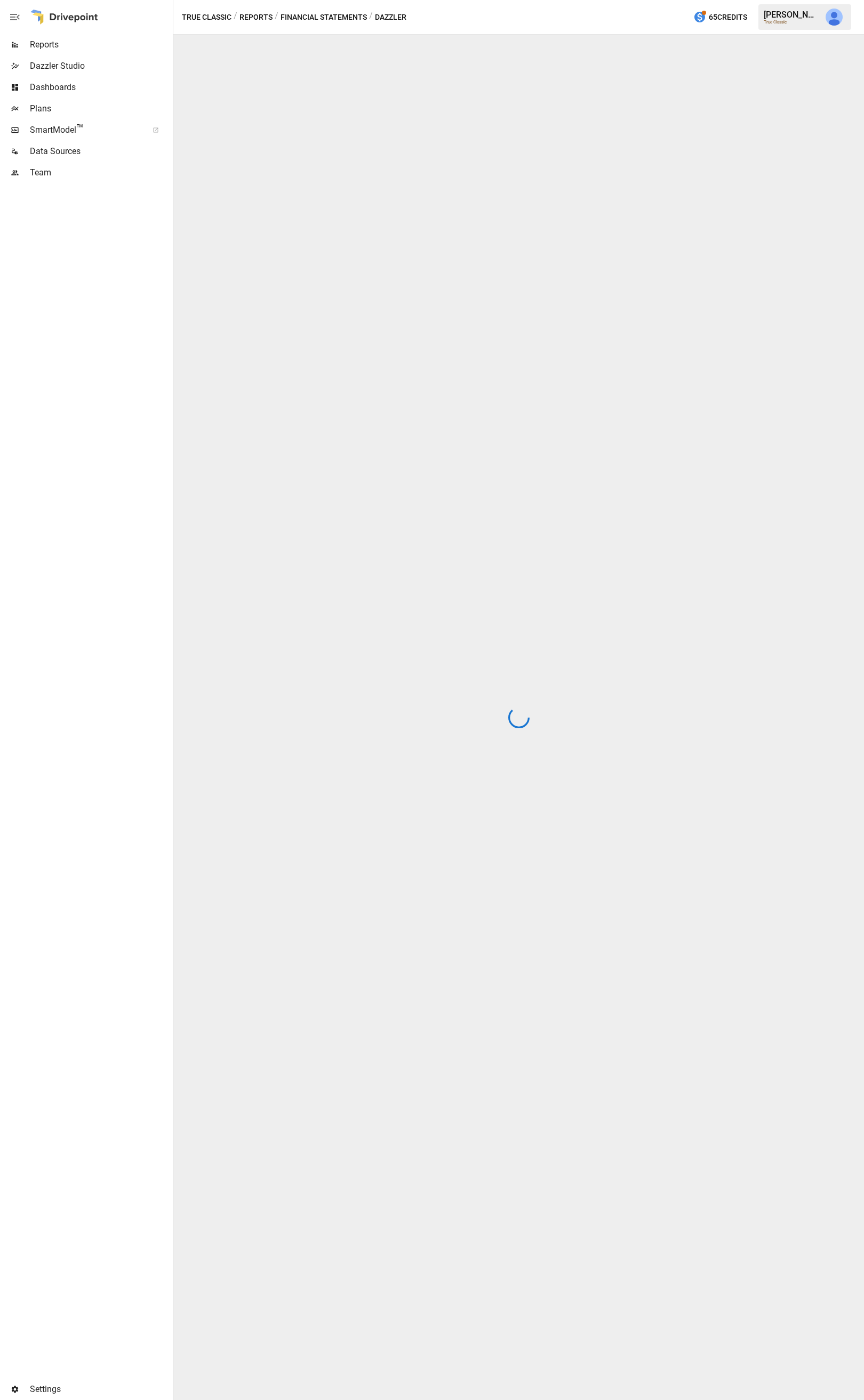 The height and width of the screenshot is (1400, 864). Describe the element at coordinates (834, 17) in the screenshot. I see `img: Jack Barned` at that location.